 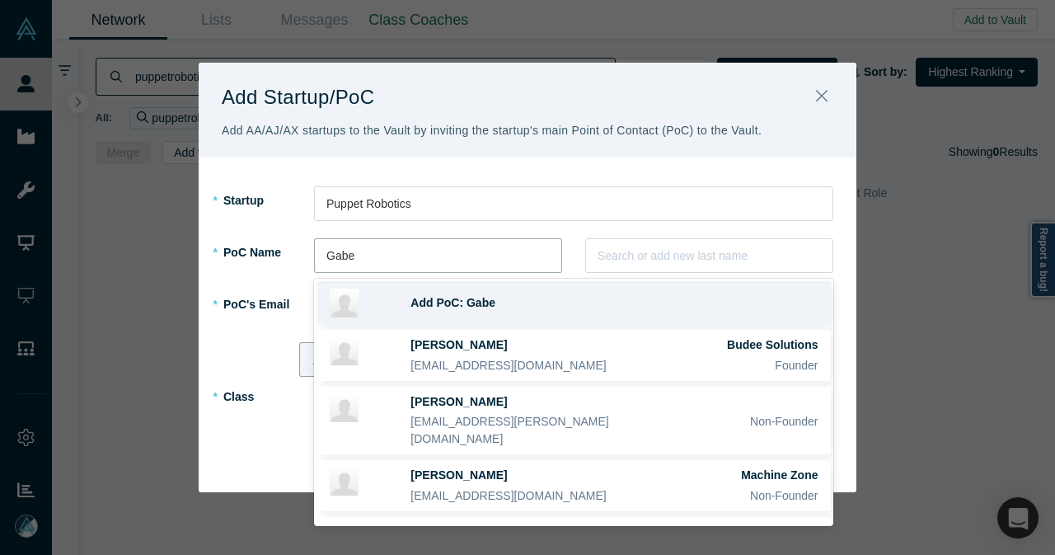 What do you see at coordinates (491, 130) in the screenshot?
I see `p: Add AA/AJ/AX startups to the Vault by inviting the startup's main Point of Contact (PoC) to the V...` at bounding box center [491, 130].